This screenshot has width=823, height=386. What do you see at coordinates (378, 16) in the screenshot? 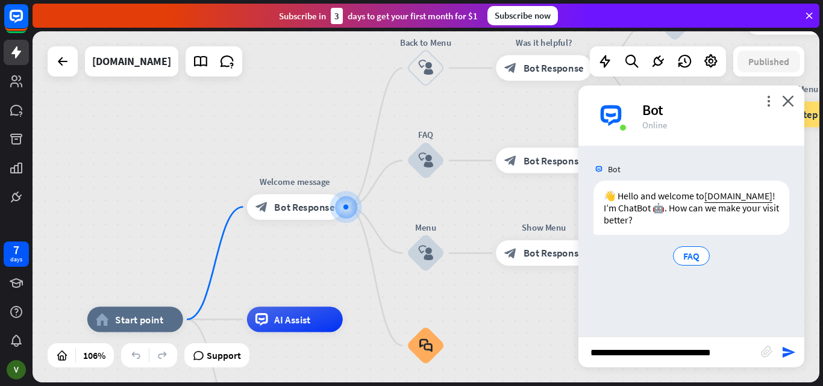
I see `div: Subscribe in days to get your first month for $1` at bounding box center [378, 16].